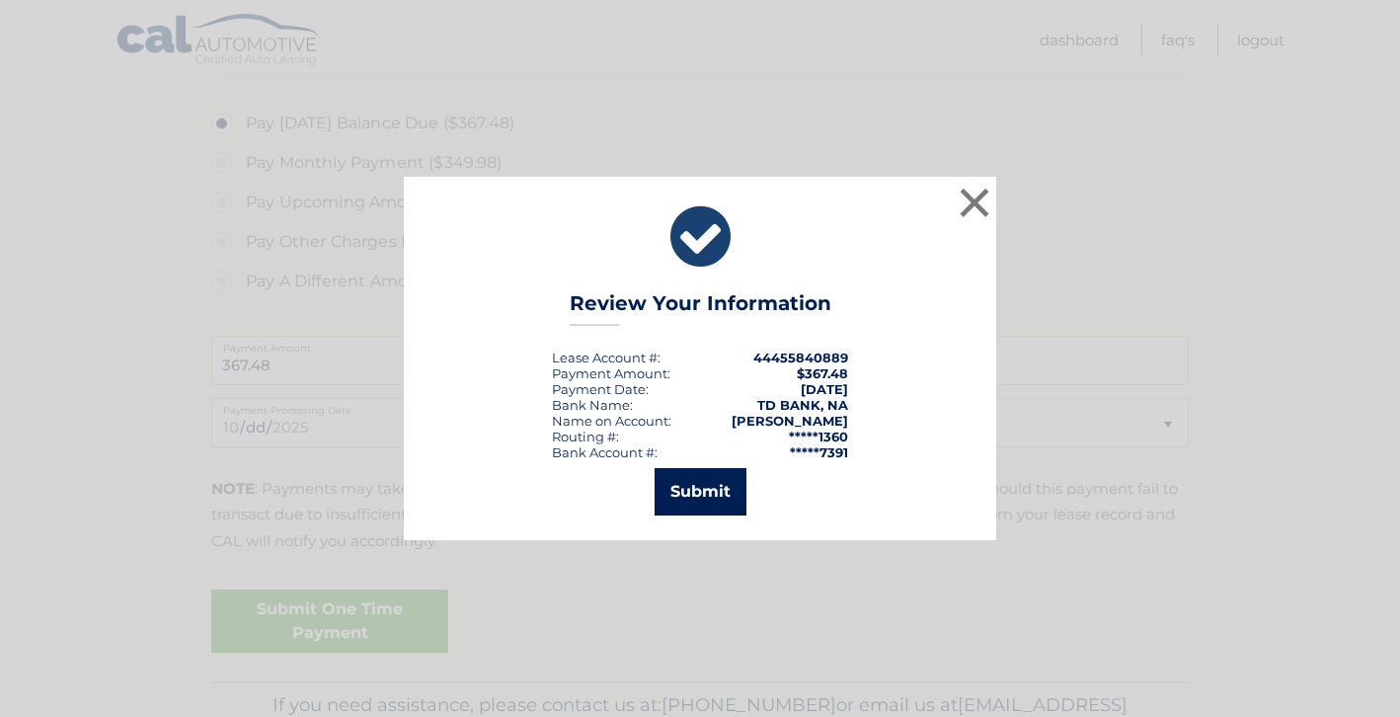 The height and width of the screenshot is (717, 1400). I want to click on span: Payment Date, so click(598, 389).